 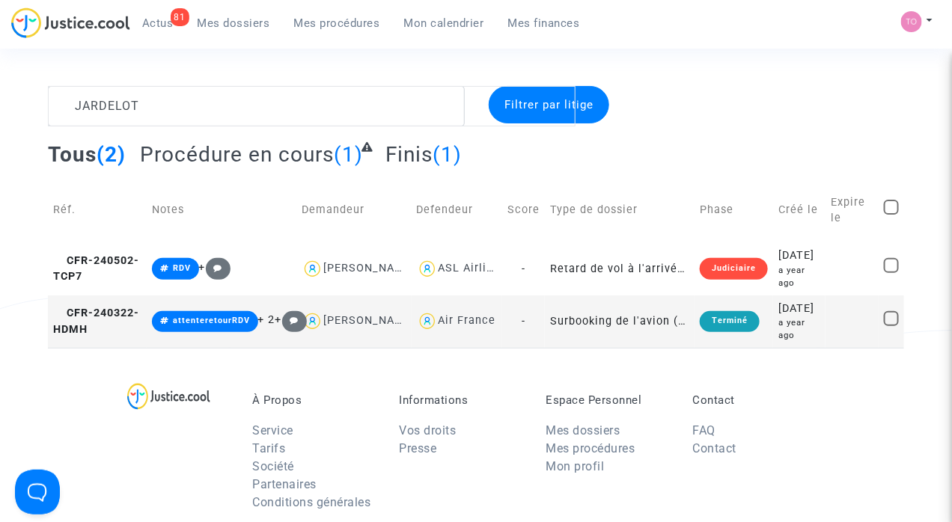 I want to click on a: Société, so click(x=273, y=466).